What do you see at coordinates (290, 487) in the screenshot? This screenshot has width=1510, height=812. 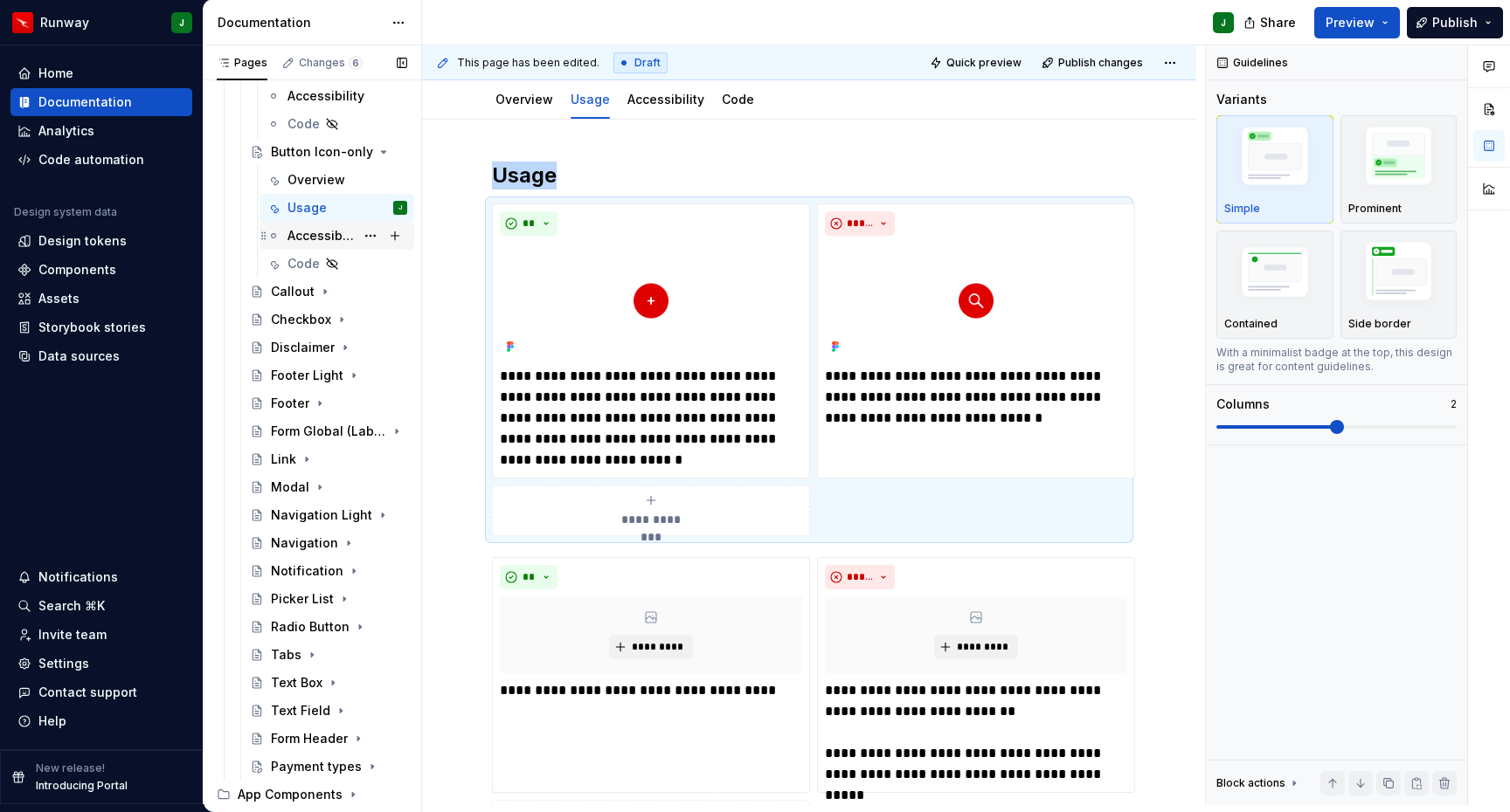 I see `div: Modal` at bounding box center [290, 487].